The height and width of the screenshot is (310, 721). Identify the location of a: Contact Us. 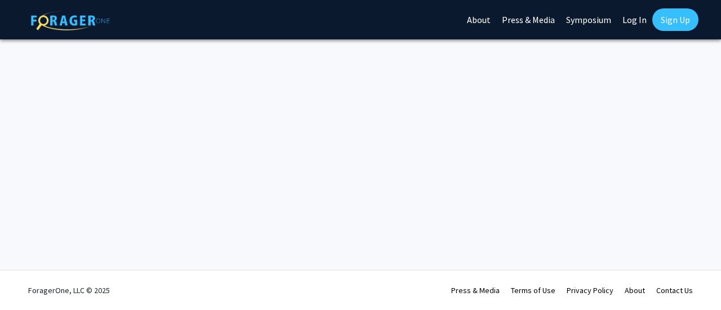
(674, 291).